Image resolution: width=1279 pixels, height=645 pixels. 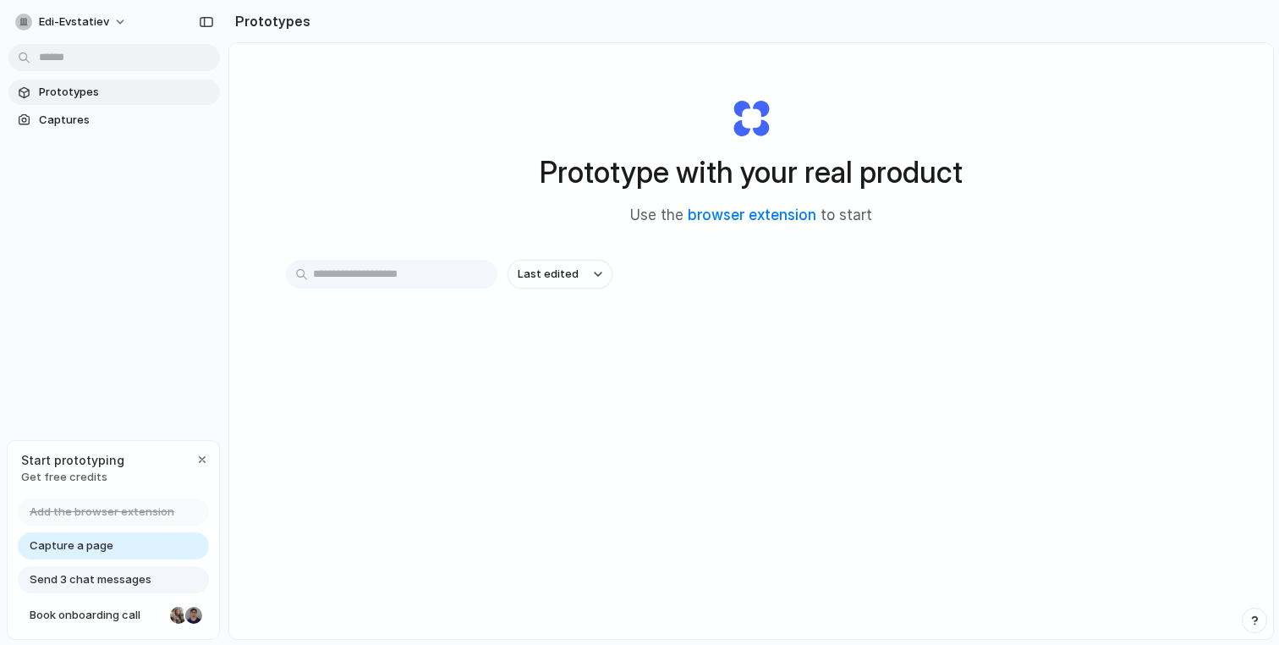 I want to click on h1: Prototype with your real product, so click(x=751, y=172).